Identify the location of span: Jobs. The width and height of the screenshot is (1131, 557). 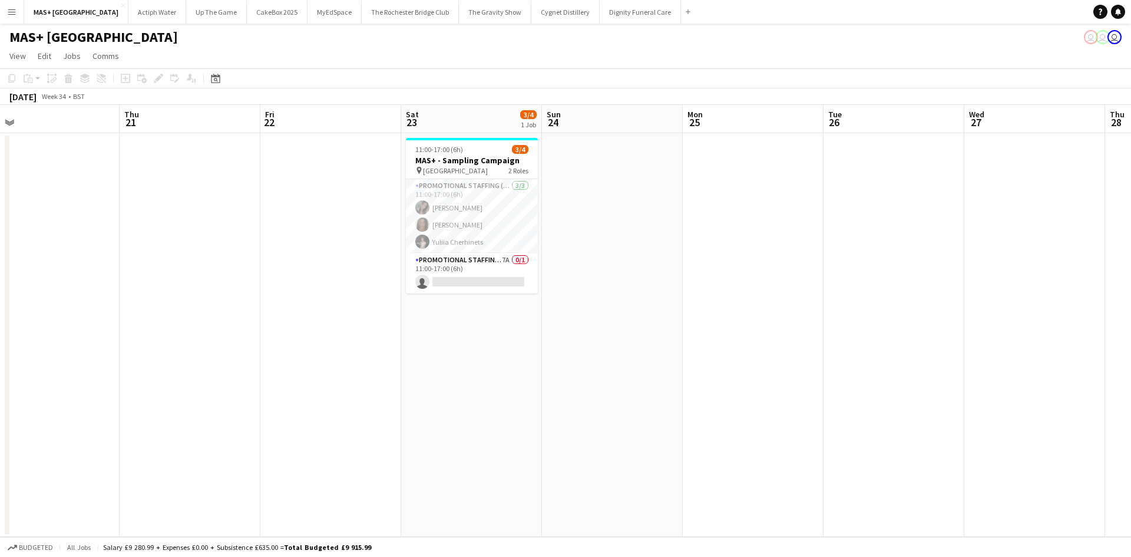
(72, 56).